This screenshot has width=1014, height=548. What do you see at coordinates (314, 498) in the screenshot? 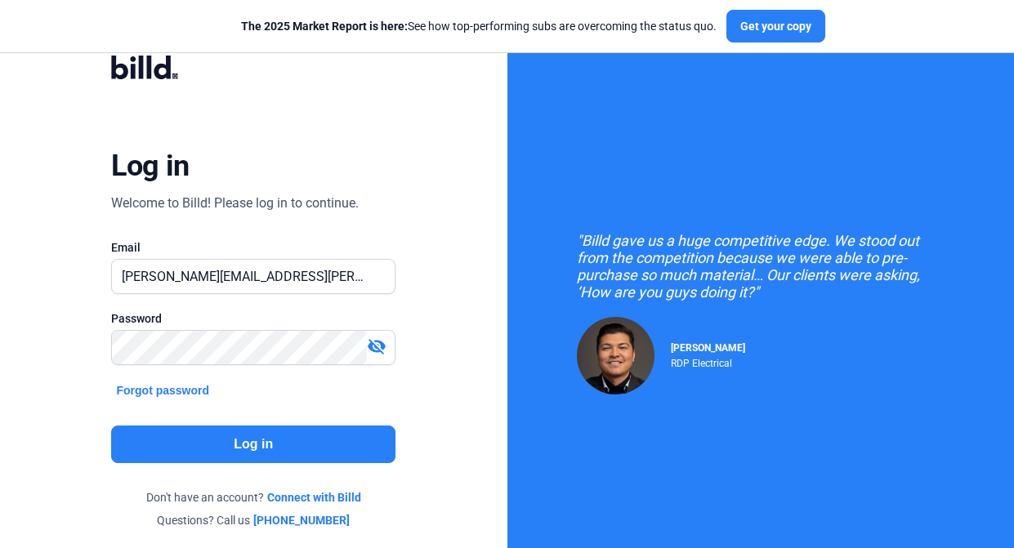
I see `a: Connect with Billd` at bounding box center [314, 498].